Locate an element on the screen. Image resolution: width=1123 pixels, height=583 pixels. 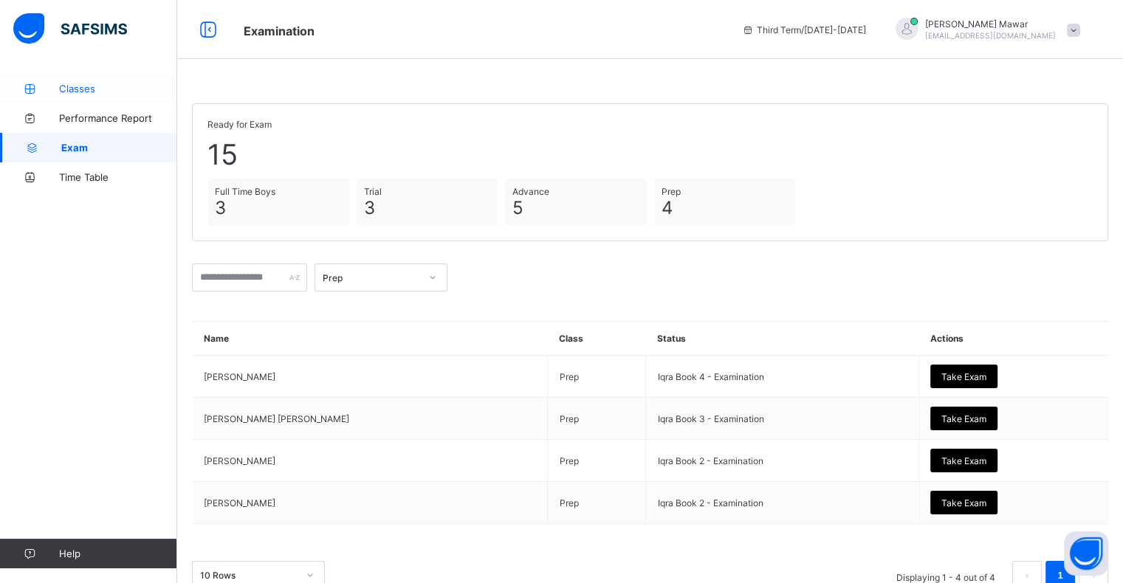
div: Prep is located at coordinates (371, 278).